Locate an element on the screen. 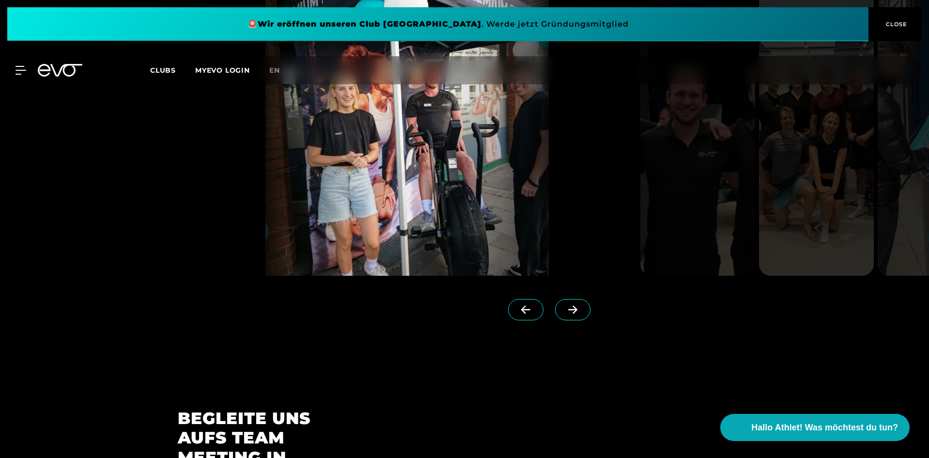 The height and width of the screenshot is (458, 929). a: en is located at coordinates (281, 70).